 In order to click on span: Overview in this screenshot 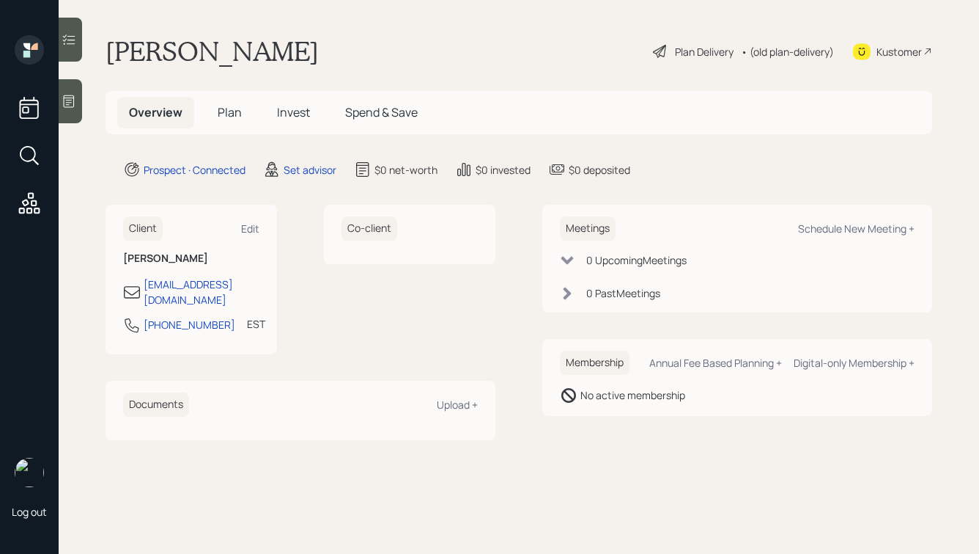, I will do `click(155, 112)`.